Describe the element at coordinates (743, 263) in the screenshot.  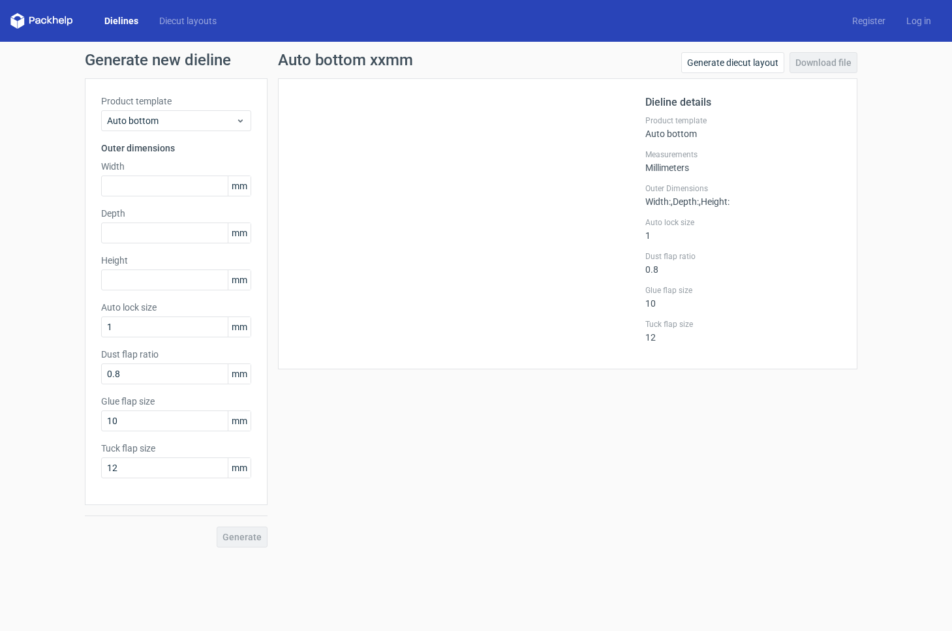
I see `div: 0.8` at that location.